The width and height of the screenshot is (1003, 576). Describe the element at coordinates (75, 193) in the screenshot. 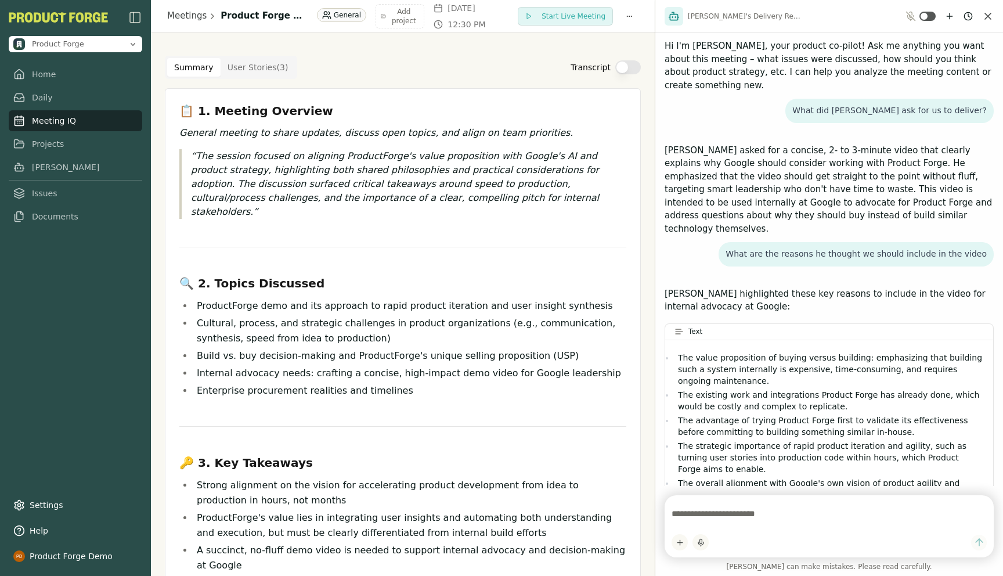

I see `a: Issues` at that location.